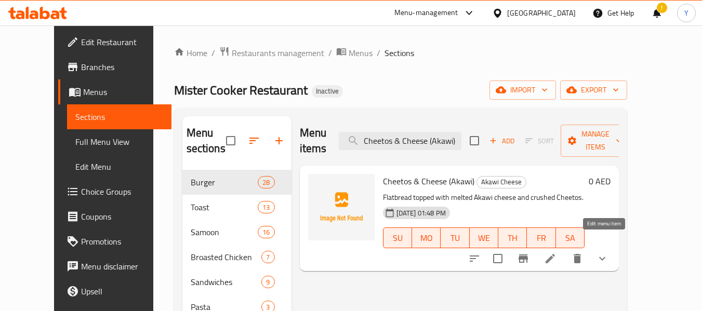 This screenshot has height=311, width=702. Describe the element at coordinates (474, 141) in the screenshot. I see `span: Select section` at that location.